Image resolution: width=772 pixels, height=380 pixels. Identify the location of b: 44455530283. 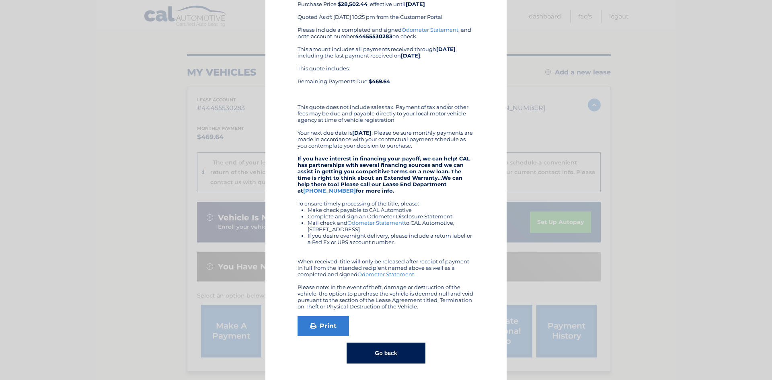
(374, 36).